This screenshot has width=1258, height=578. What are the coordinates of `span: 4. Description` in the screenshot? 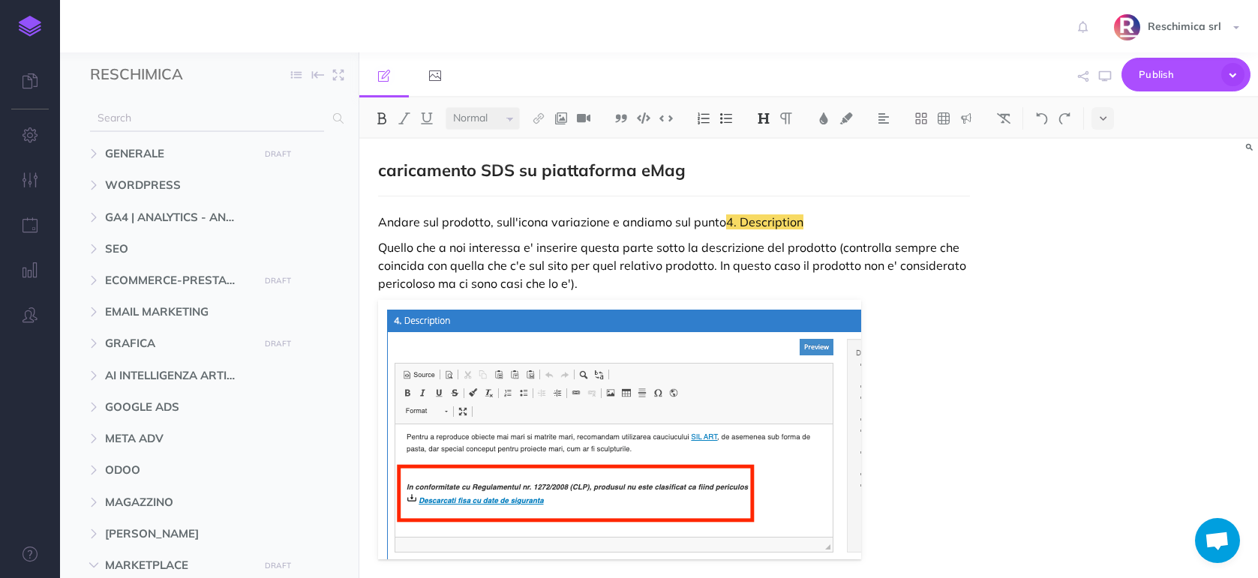 It's located at (765, 222).